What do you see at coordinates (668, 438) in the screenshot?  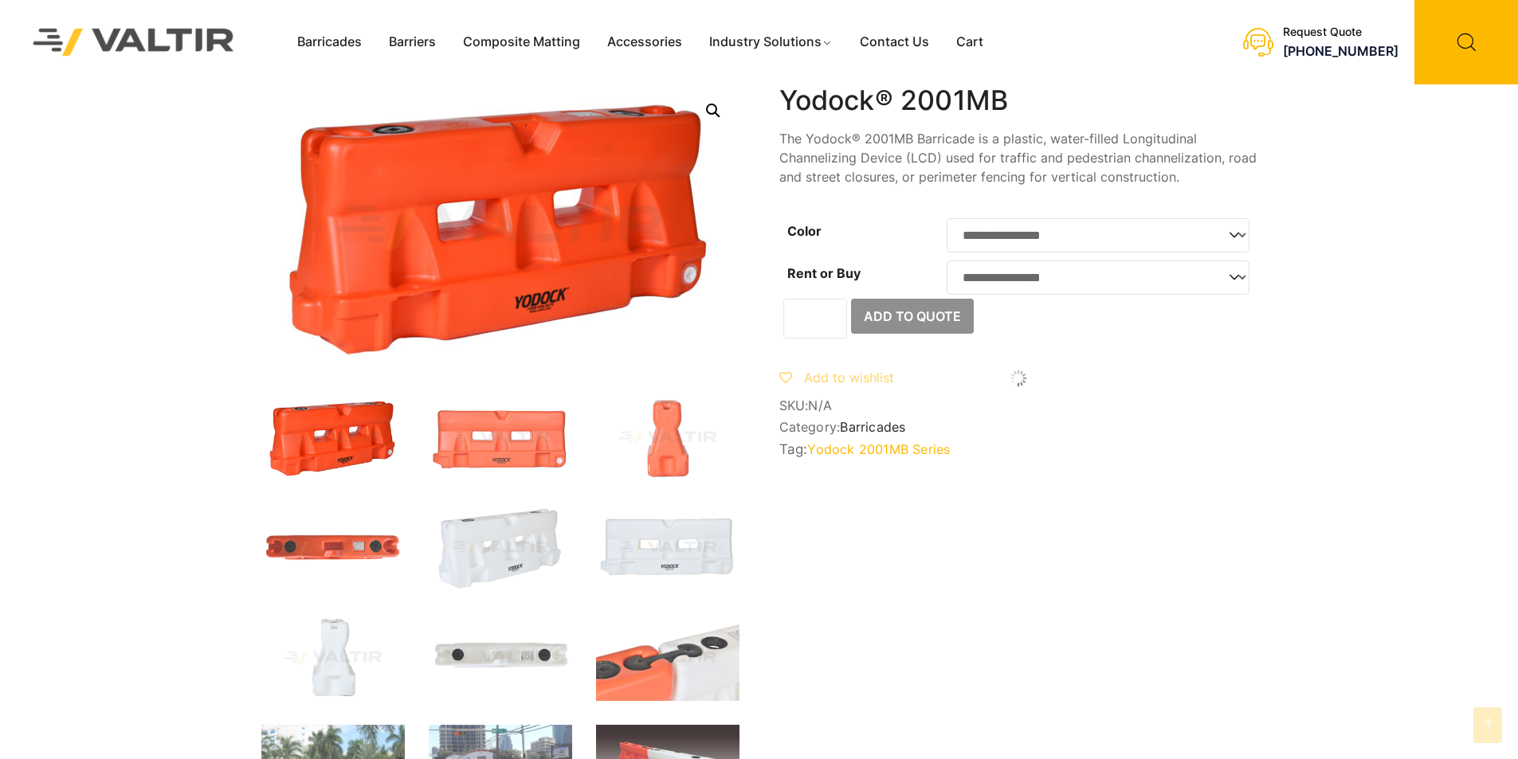 I see `img: 2001MB_Org_Side.jpg` at bounding box center [668, 438].